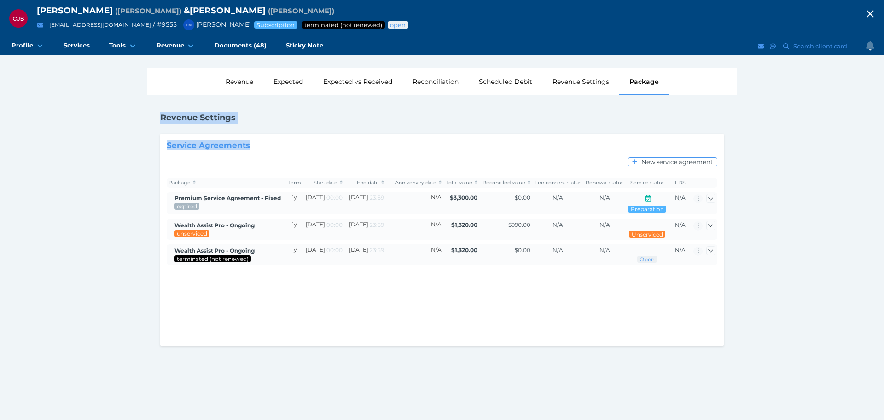 Image resolution: width=884 pixels, height=420 pixels. I want to click on th: Renewal status, so click(605, 182).